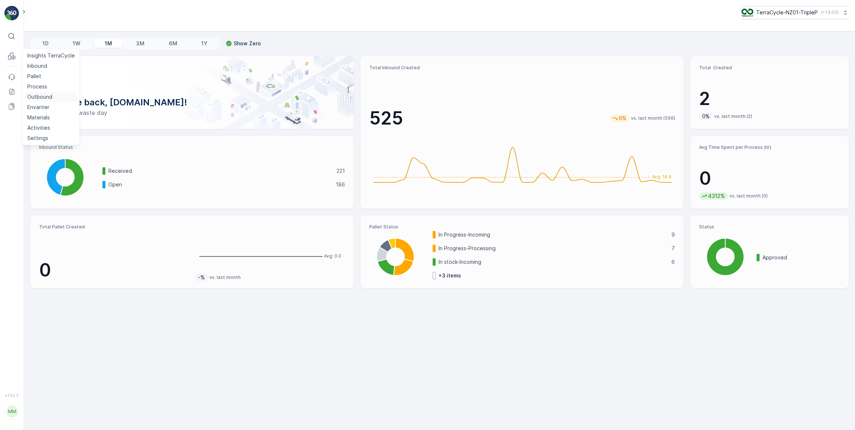 This screenshot has height=430, width=855. What do you see at coordinates (12, 395) in the screenshot?
I see `span: v 1.52.2` at bounding box center [12, 395].